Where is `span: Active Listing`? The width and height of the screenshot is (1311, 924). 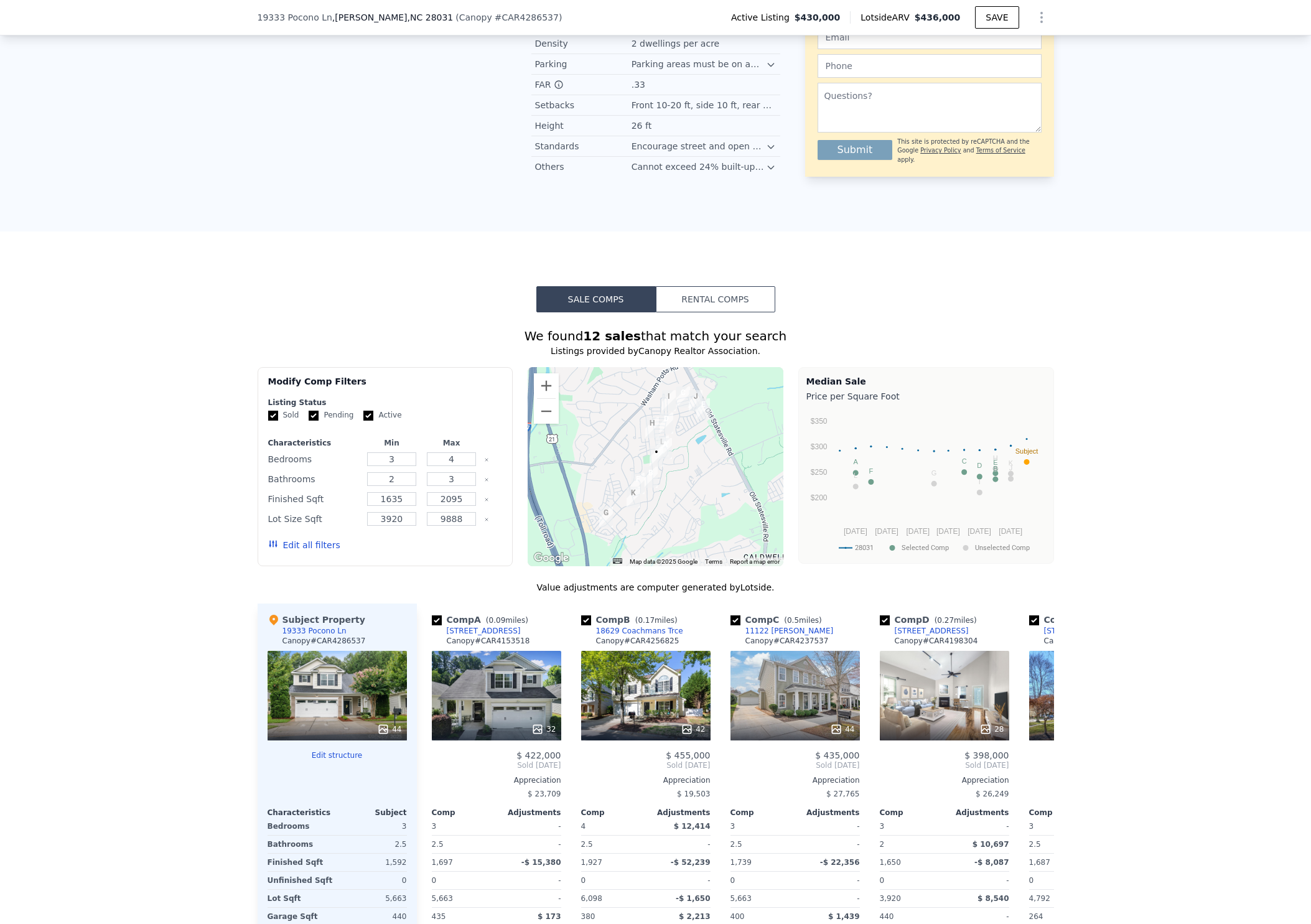
span: Active Listing is located at coordinates (763, 17).